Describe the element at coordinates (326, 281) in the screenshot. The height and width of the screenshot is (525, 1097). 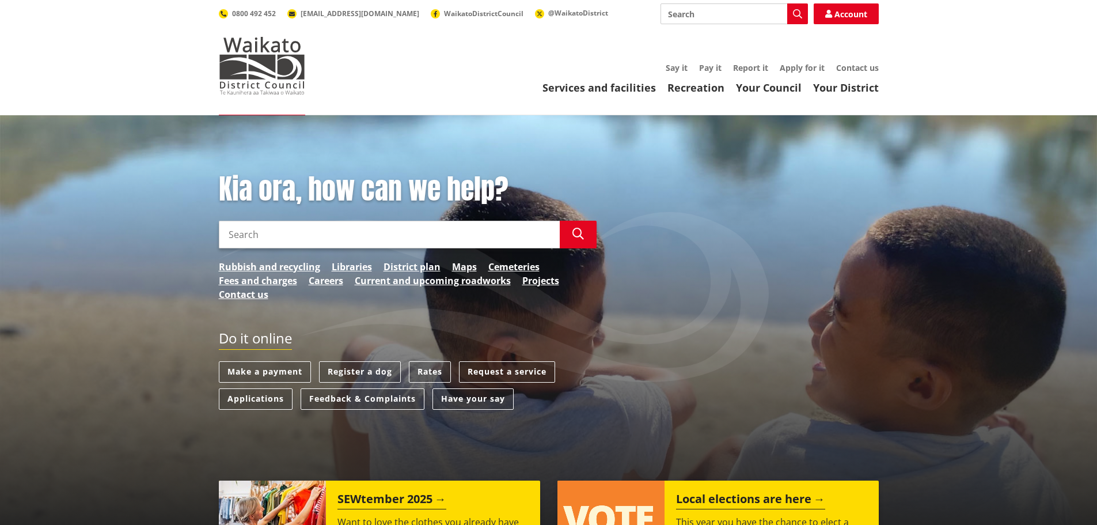
I see `a: Careers` at that location.